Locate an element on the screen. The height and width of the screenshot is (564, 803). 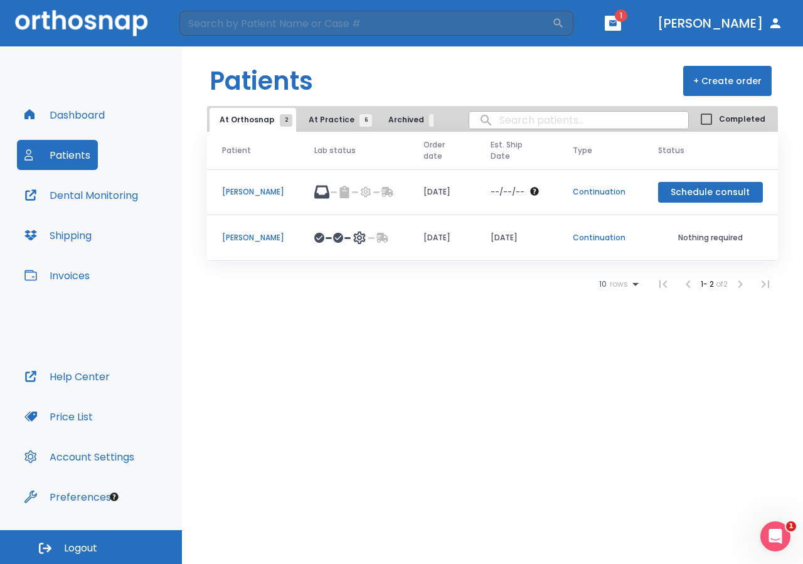
a: Dental Monitoring is located at coordinates (81, 195).